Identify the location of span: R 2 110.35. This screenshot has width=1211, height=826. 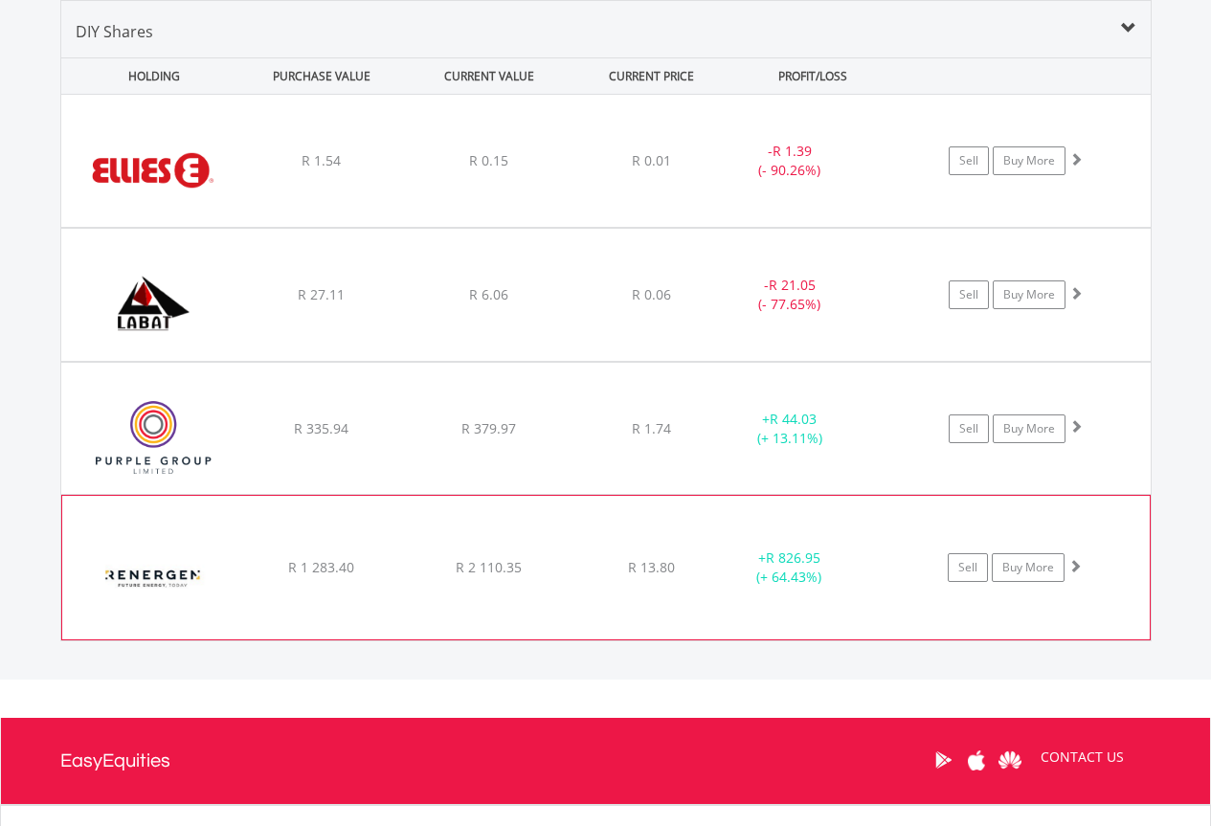
(488, 567).